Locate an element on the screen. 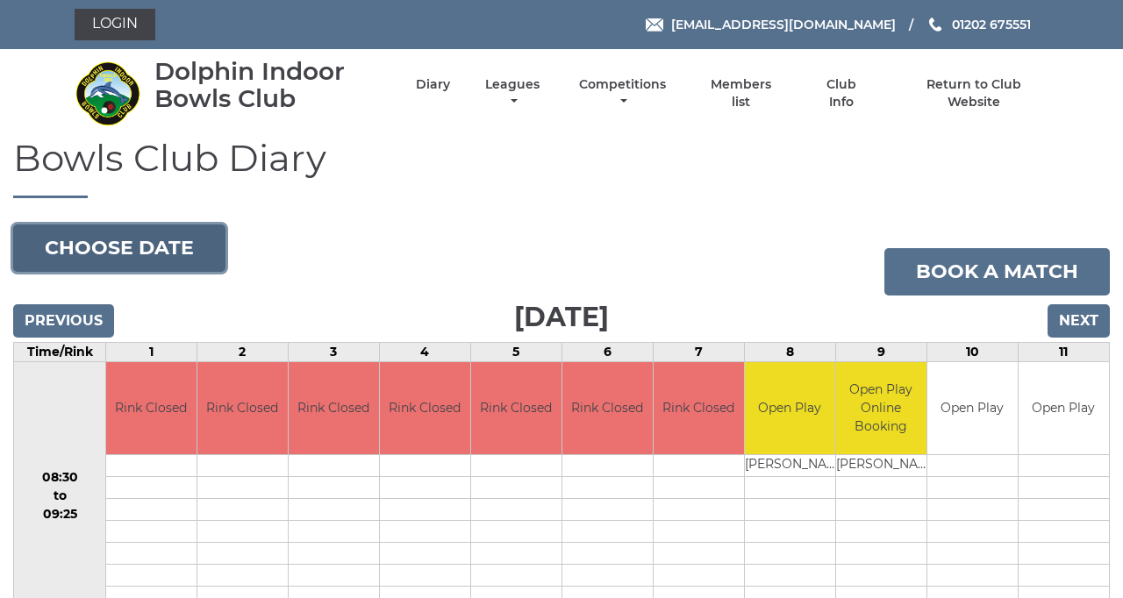 This screenshot has width=1123, height=598. span: 01202 675551 is located at coordinates (991, 25).